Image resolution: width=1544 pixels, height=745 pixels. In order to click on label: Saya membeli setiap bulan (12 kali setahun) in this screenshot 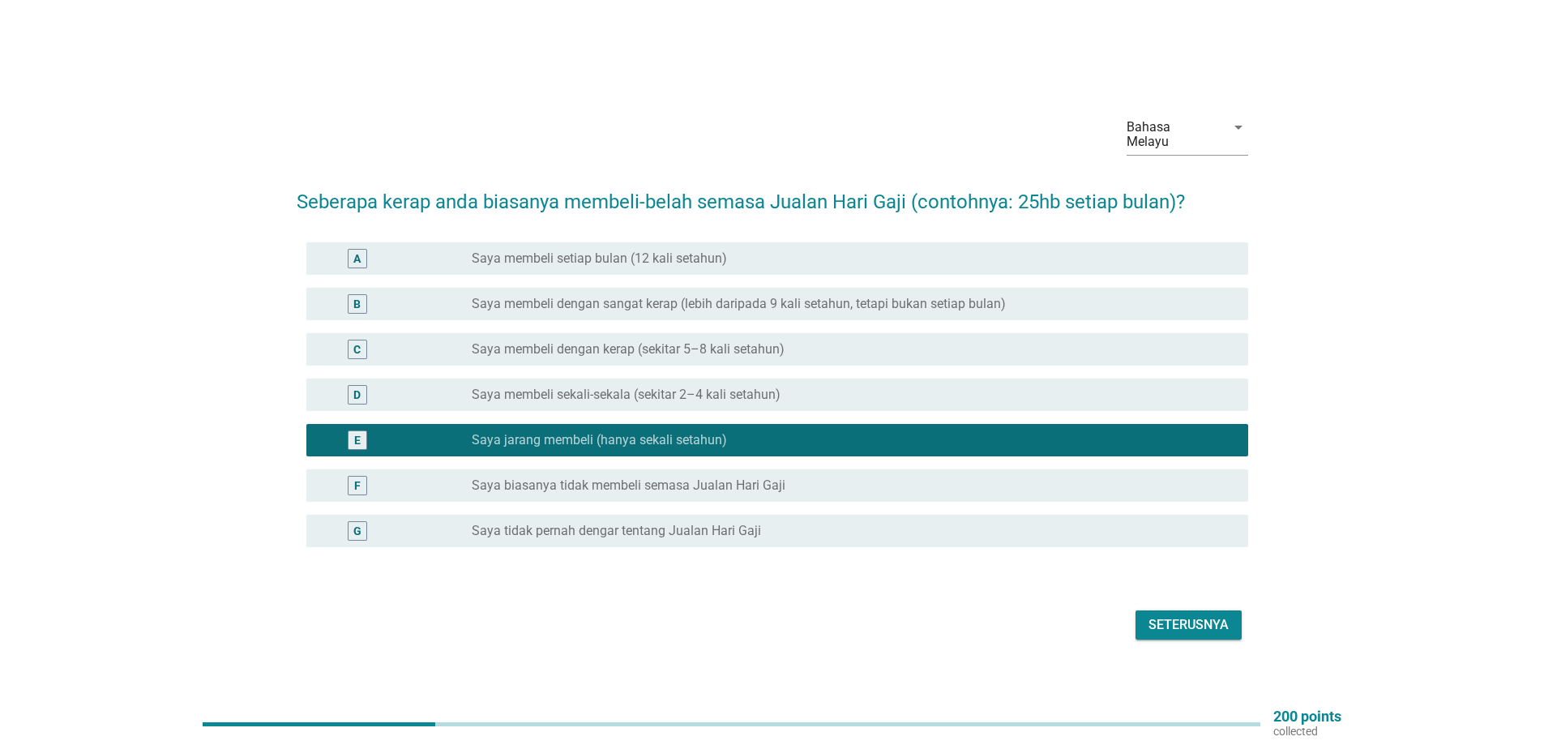, I will do `click(599, 258)`.